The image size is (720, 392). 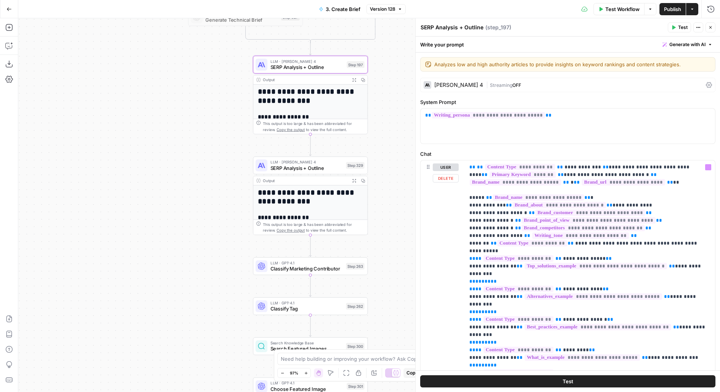 I want to click on button: Publish, so click(x=672, y=9).